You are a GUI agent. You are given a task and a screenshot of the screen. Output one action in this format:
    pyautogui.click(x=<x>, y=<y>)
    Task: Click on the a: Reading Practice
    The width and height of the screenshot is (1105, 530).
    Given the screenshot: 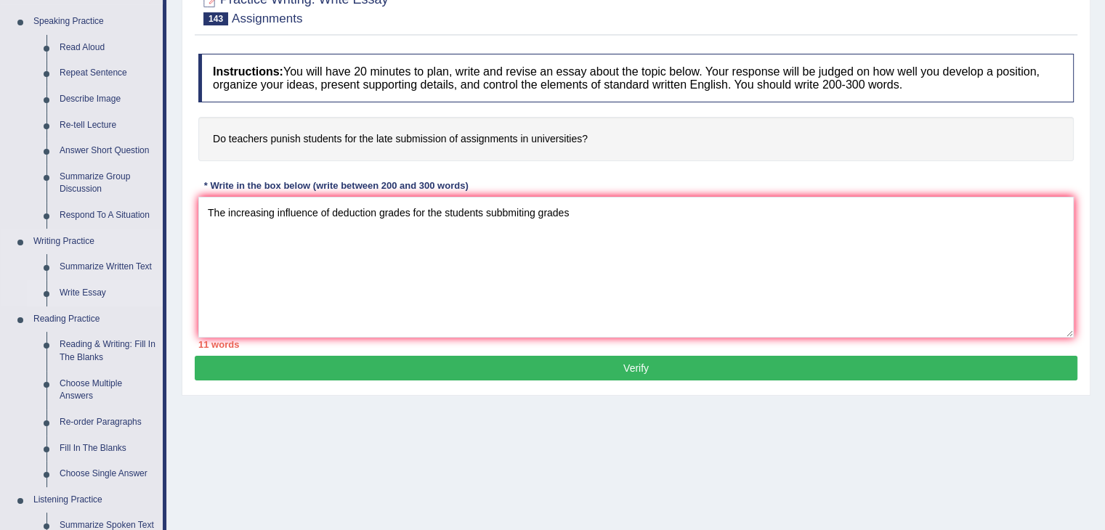 What is the action you would take?
    pyautogui.click(x=94, y=320)
    